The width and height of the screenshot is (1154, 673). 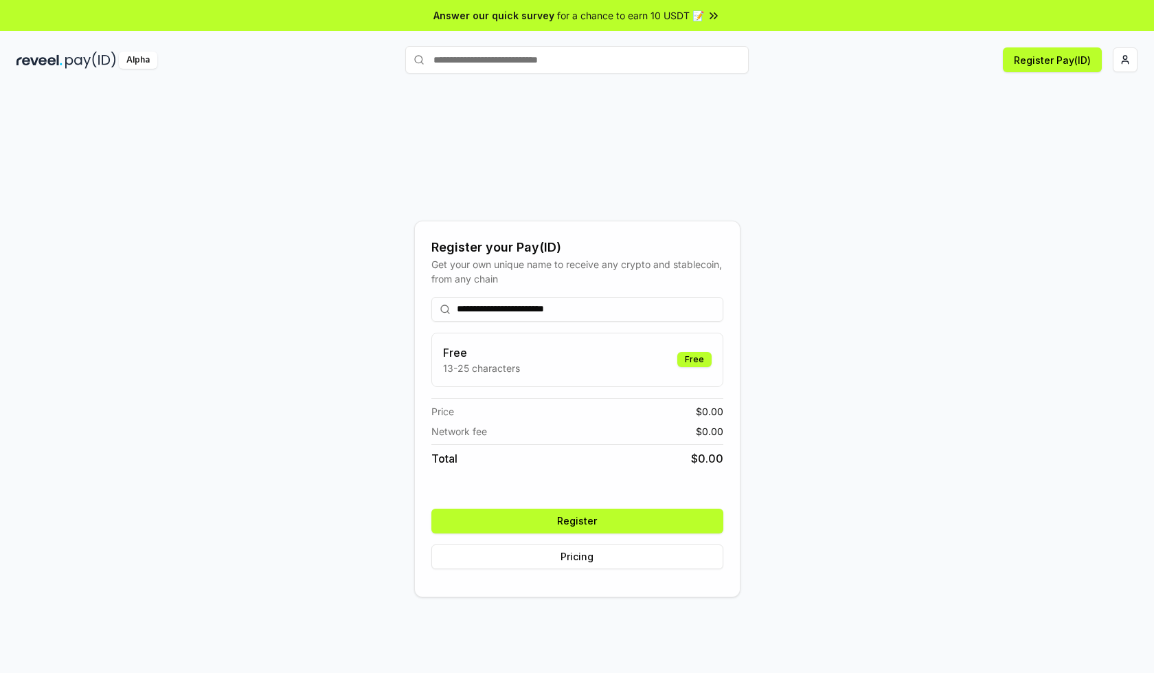 I want to click on span: Total, so click(x=444, y=458).